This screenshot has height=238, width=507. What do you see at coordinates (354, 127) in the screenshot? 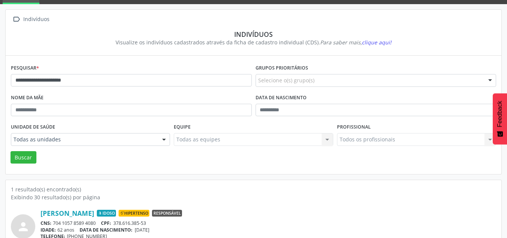
I see `label: Profissional` at bounding box center [354, 127].